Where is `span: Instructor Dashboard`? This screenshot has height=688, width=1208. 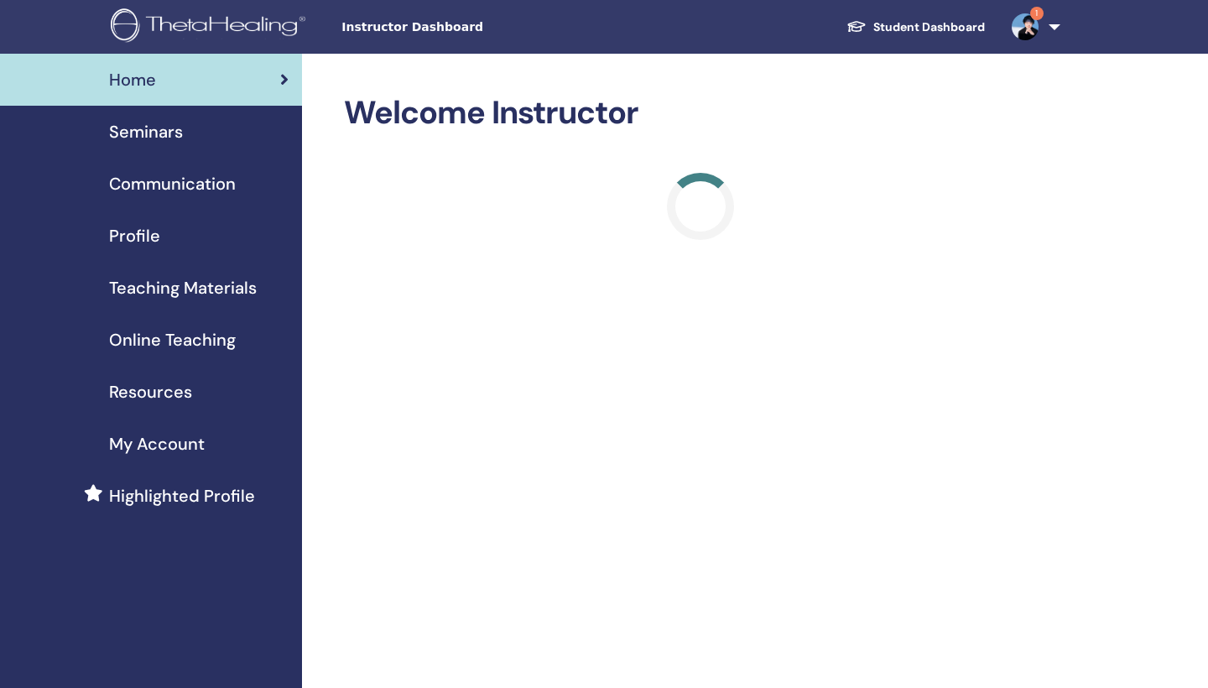 span: Instructor Dashboard is located at coordinates (467, 27).